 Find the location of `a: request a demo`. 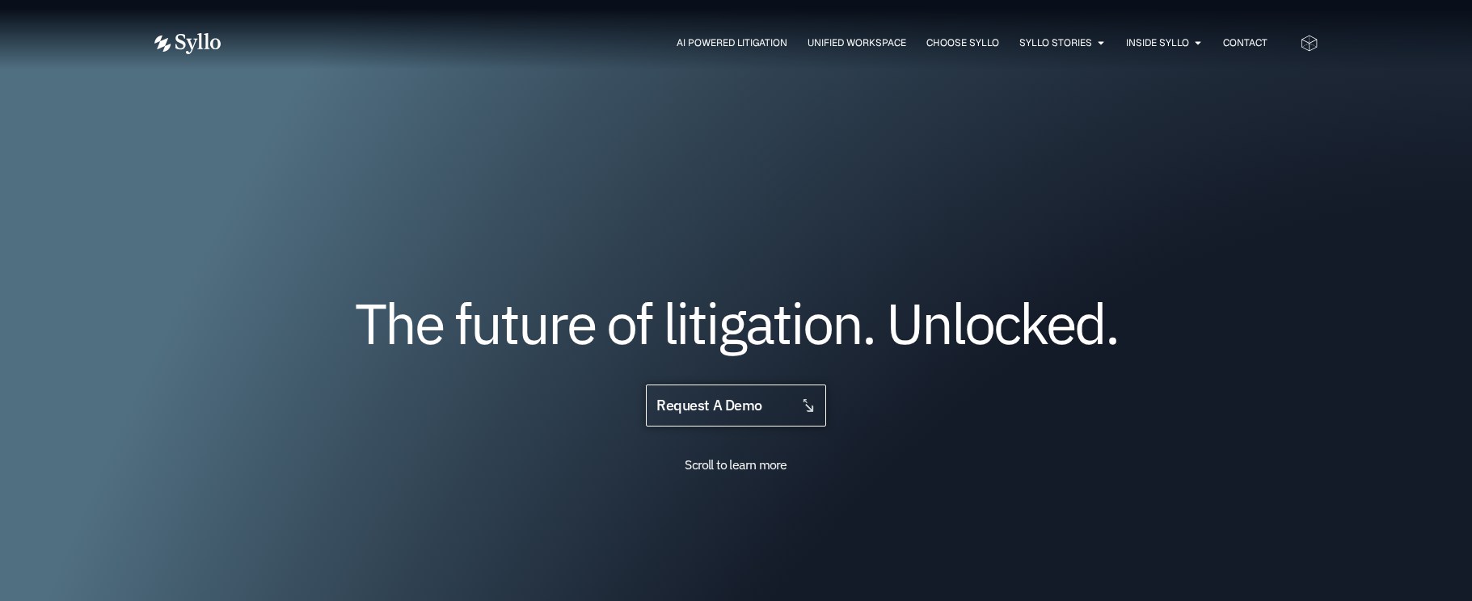

a: request a demo is located at coordinates (735, 406).